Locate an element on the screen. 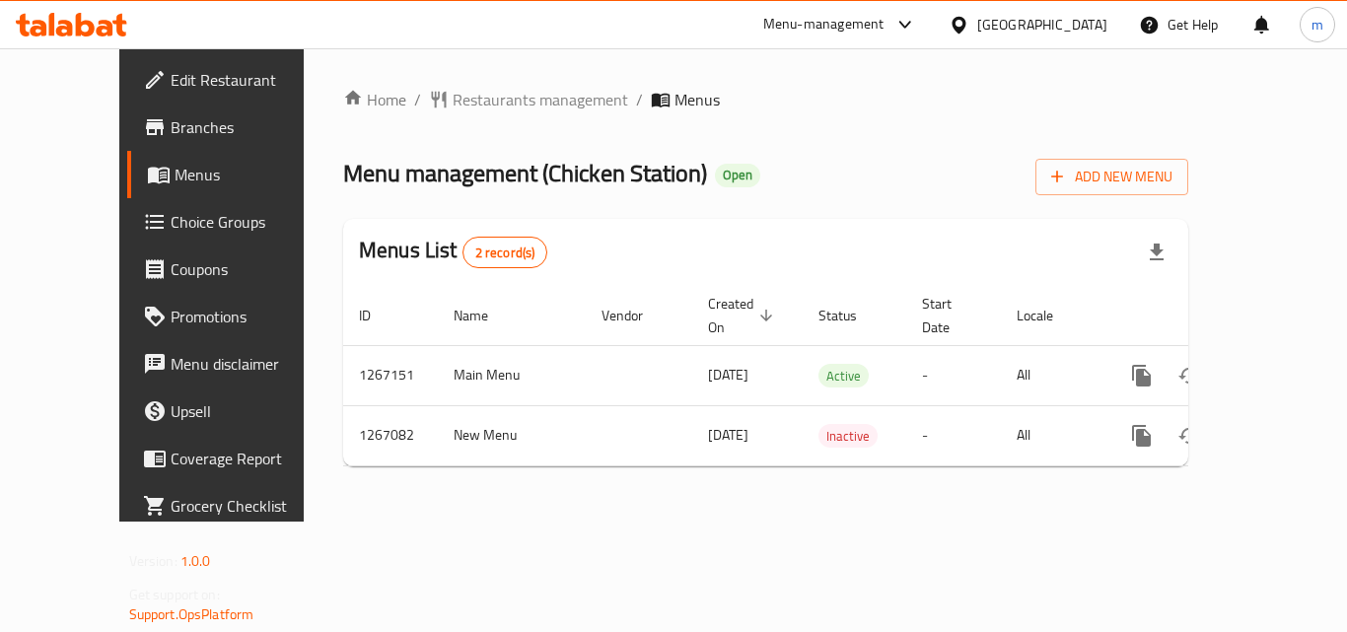 This screenshot has width=1347, height=632. span: 1.0.0 is located at coordinates (195, 561).